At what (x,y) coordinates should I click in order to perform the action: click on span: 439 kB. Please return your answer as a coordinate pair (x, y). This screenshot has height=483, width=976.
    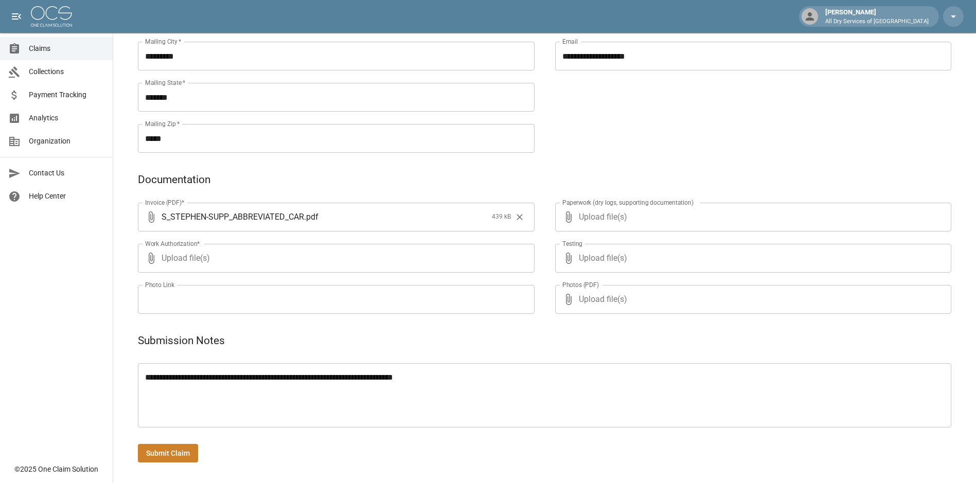
    Looking at the image, I should click on (501, 217).